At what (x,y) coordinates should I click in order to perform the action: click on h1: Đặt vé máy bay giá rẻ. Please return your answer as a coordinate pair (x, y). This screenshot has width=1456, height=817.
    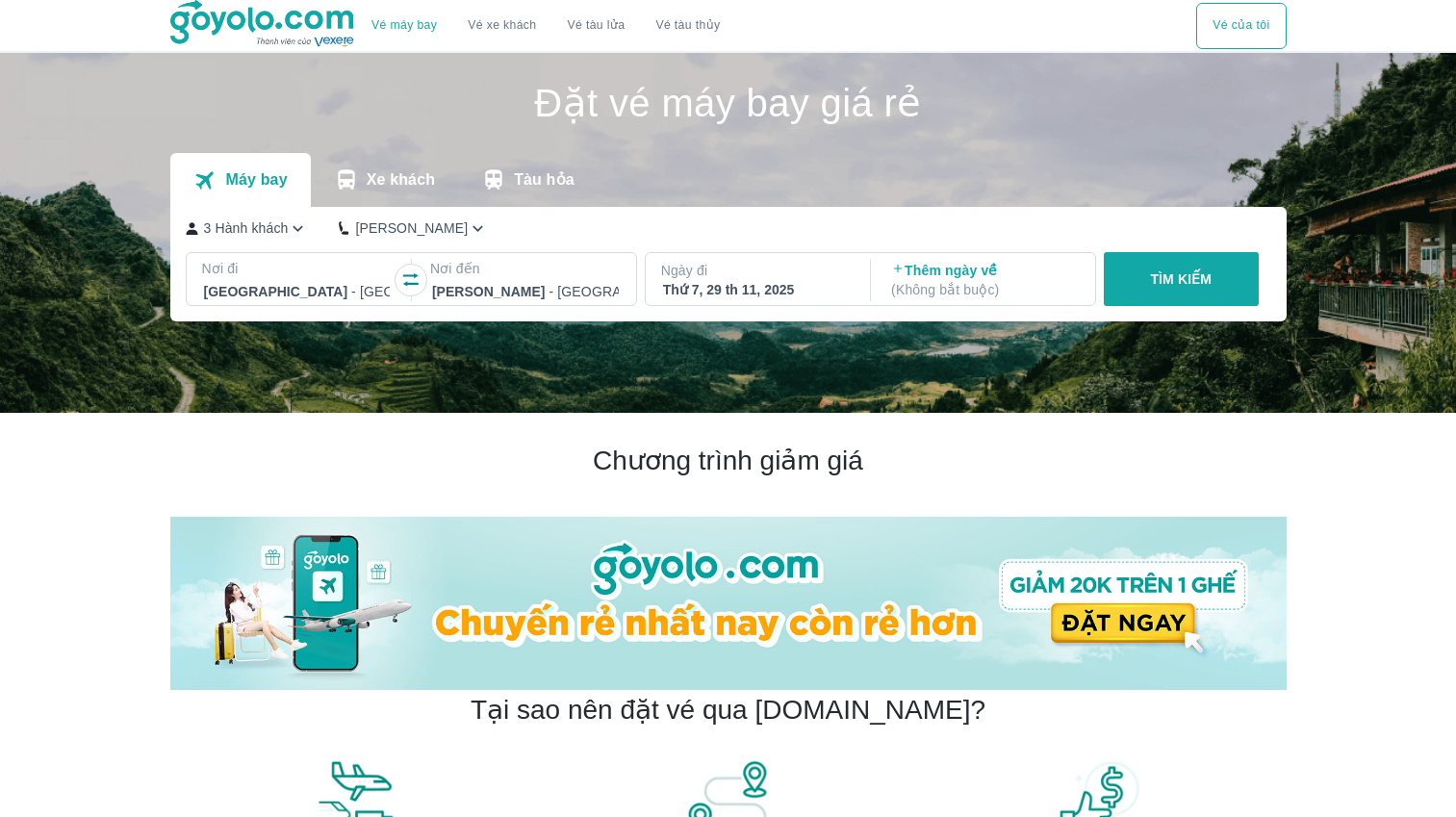
    Looking at the image, I should click on (728, 103).